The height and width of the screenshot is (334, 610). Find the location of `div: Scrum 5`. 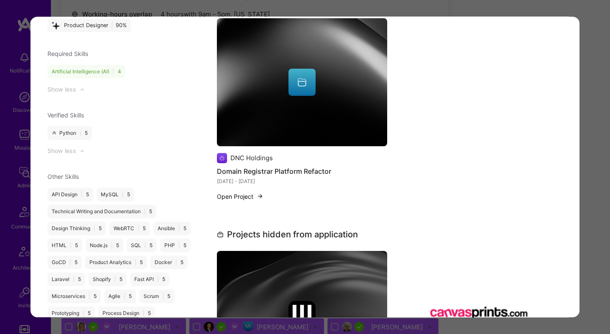

div: Scrum 5 is located at coordinates (157, 297).